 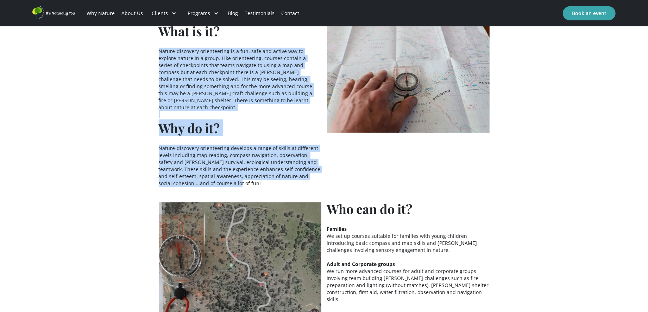 What do you see at coordinates (361, 264) in the screenshot?
I see `strong: Adult and Corporate groups` at bounding box center [361, 264].